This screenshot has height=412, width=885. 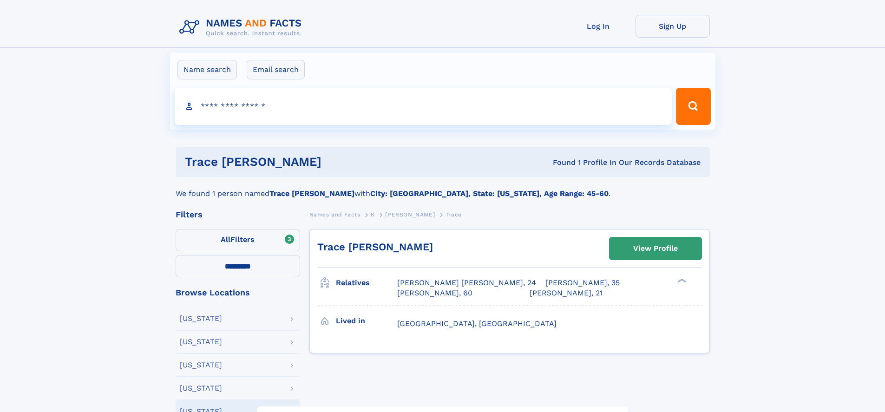 I want to click on h3: Relatives, so click(x=367, y=283).